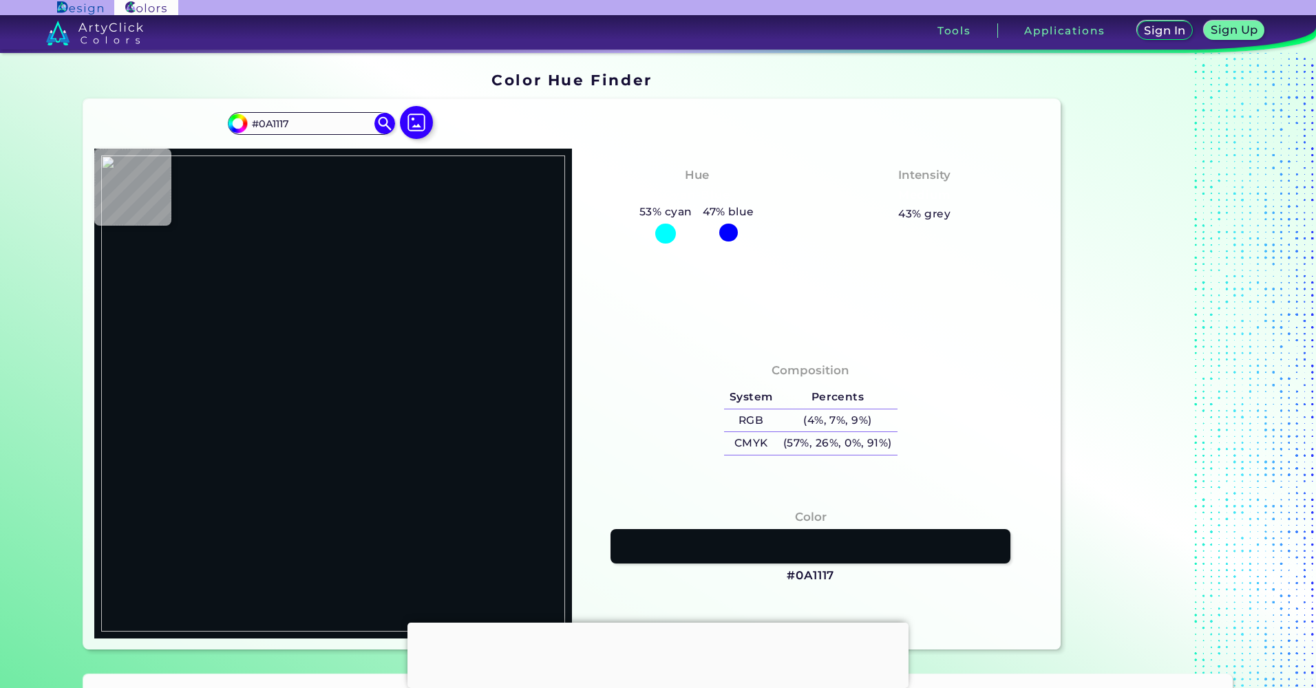 This screenshot has height=688, width=1316. I want to click on h3: Applications, so click(1064, 30).